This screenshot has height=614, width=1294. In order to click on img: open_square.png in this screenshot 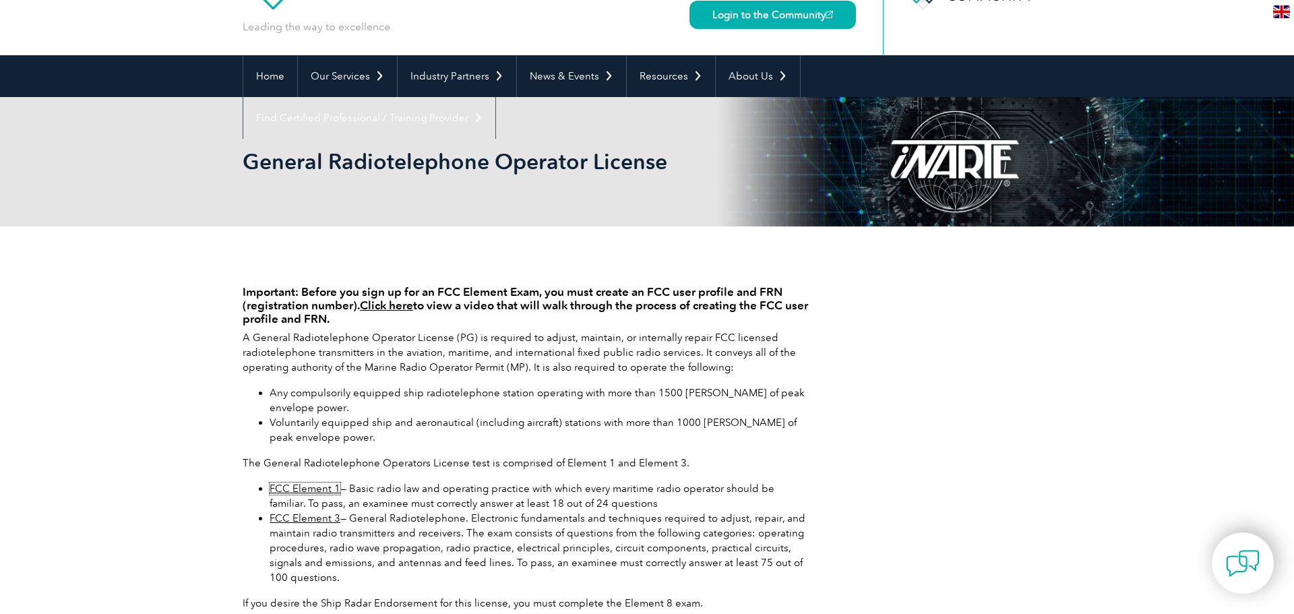, I will do `click(829, 14)`.